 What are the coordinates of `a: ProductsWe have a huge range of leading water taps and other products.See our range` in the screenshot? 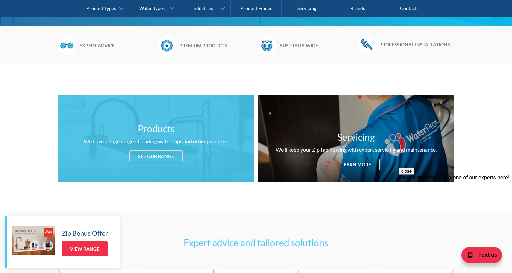 It's located at (156, 138).